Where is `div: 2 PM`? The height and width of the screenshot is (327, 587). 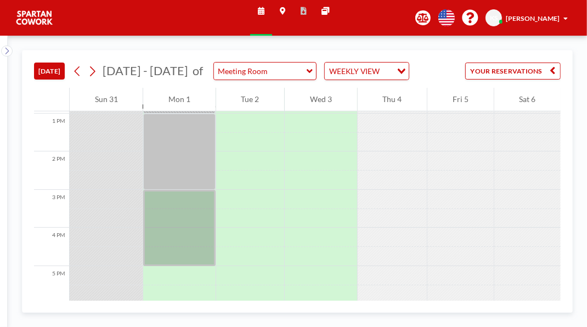 div: 2 PM is located at coordinates (52, 171).